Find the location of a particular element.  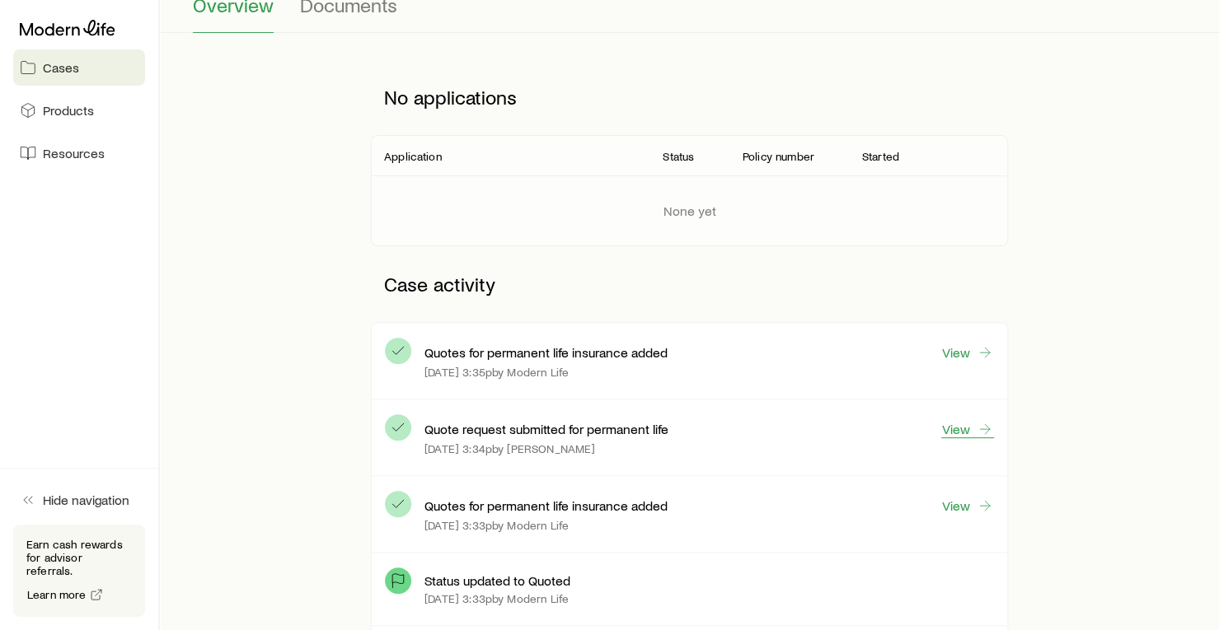

button: Hide navigation is located at coordinates (79, 500).